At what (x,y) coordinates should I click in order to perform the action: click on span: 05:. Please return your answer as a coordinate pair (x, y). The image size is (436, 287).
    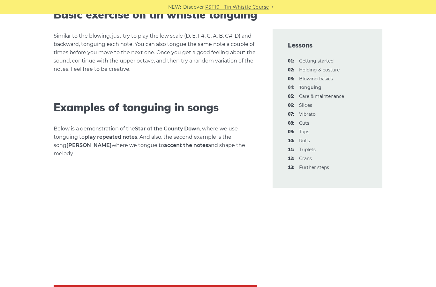
    Looking at the image, I should click on (291, 97).